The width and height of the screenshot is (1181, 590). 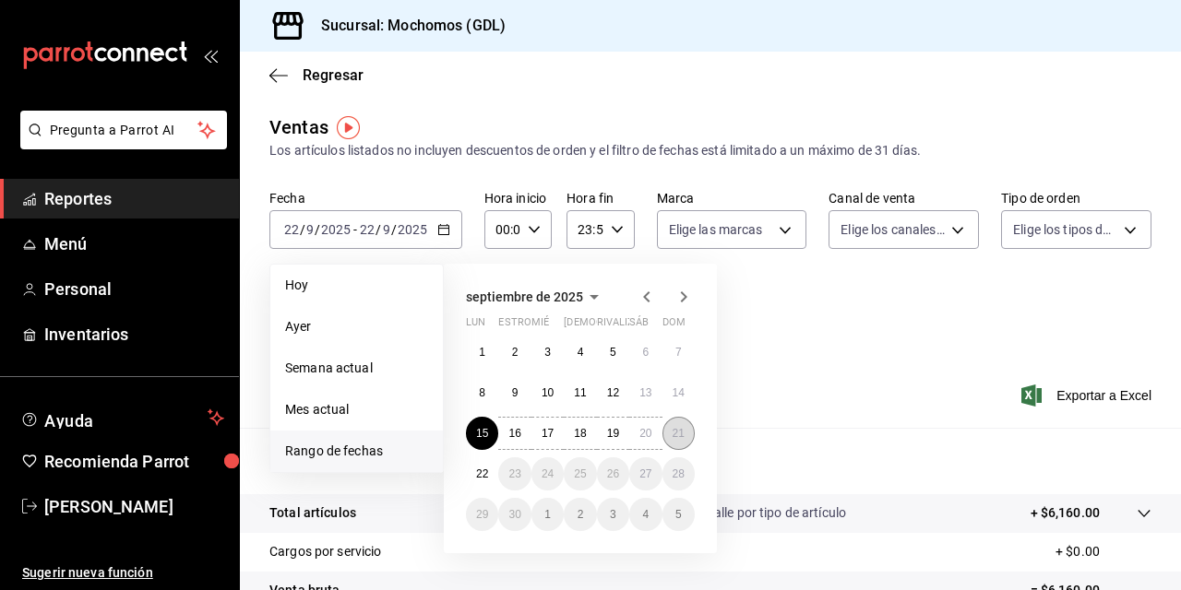 What do you see at coordinates (518, 198) in the screenshot?
I see `label: Hora inicio` at bounding box center [518, 198].